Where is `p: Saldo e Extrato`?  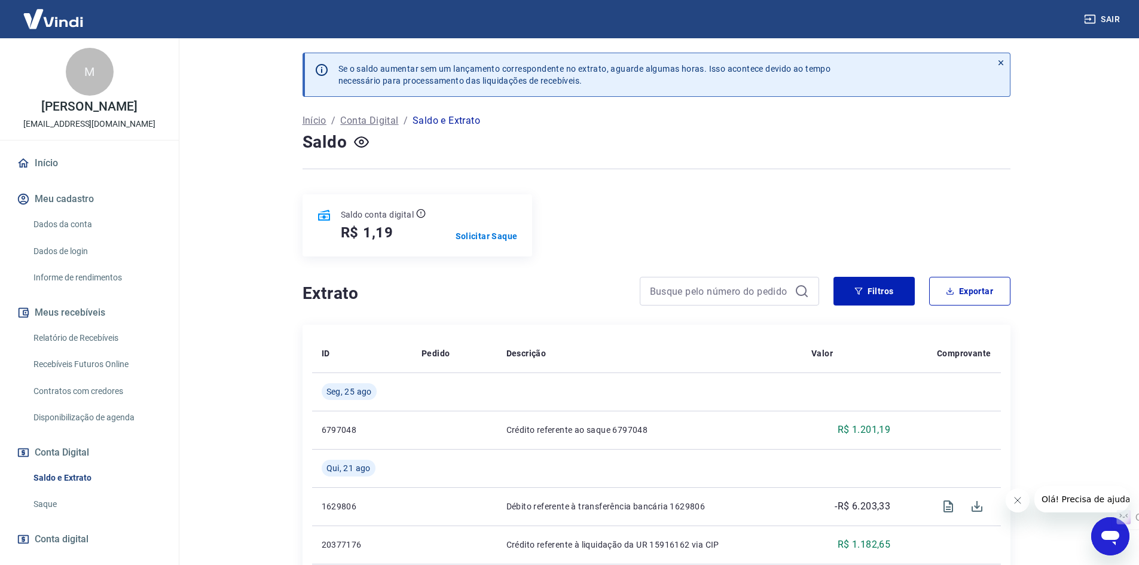 p: Saldo e Extrato is located at coordinates (446, 121).